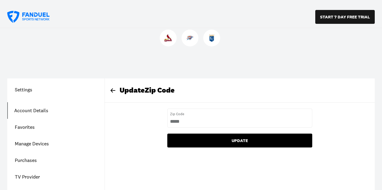 Image resolution: width=382 pixels, height=190 pixels. Describe the element at coordinates (213, 45) in the screenshot. I see `a: RoyalsRoyals` at that location.